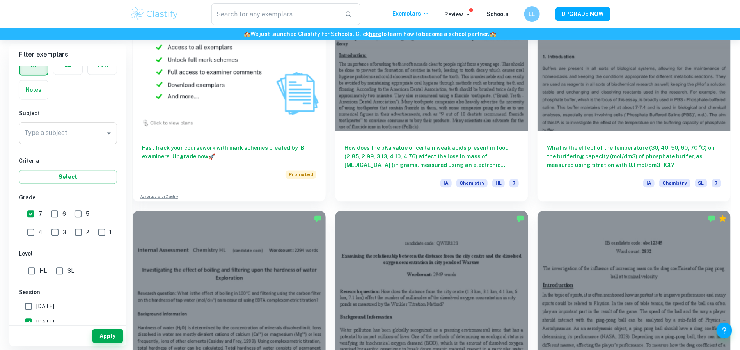  What do you see at coordinates (87, 214) in the screenshot?
I see `span: 5` at bounding box center [87, 214].